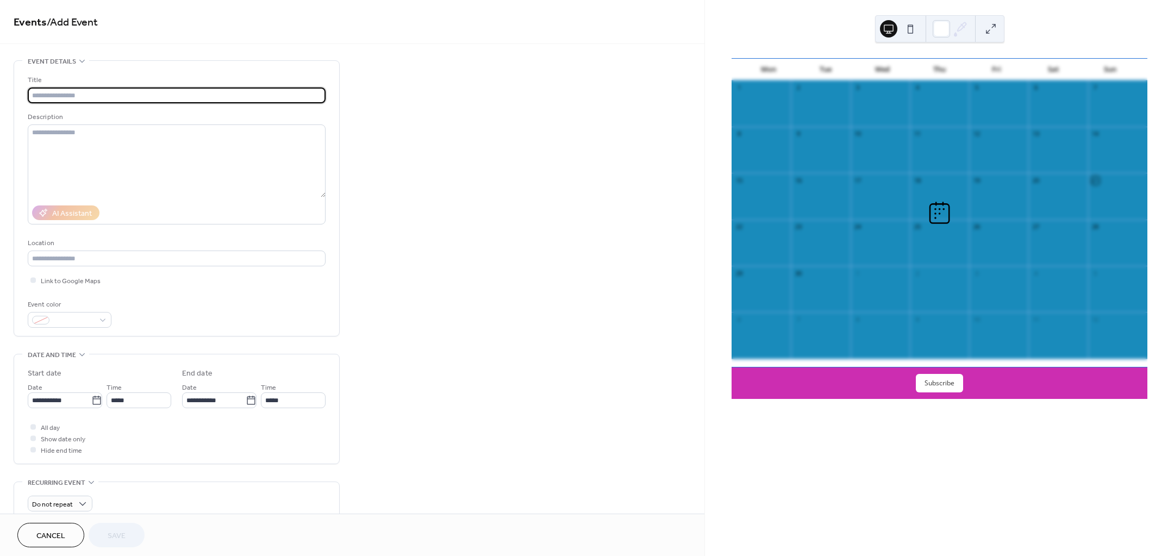  Describe the element at coordinates (769, 70) in the screenshot. I see `div: Mon` at that location.